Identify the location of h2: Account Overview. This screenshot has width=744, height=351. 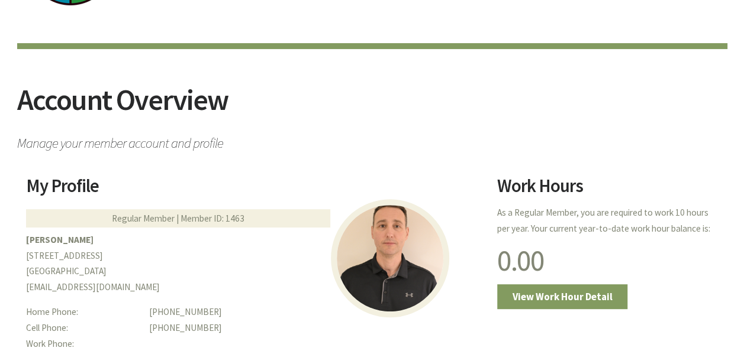
(372, 107).